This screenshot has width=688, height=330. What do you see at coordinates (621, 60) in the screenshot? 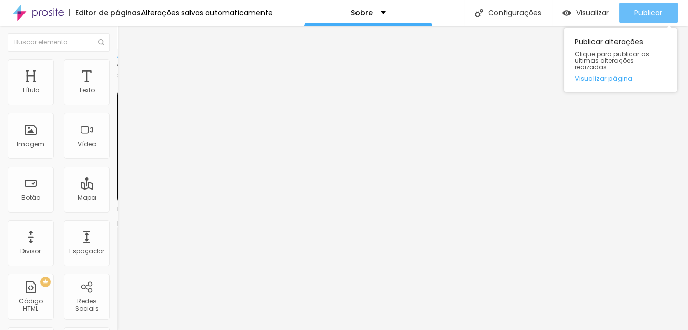
I see `div: Publicar alterações` at bounding box center [621, 60].